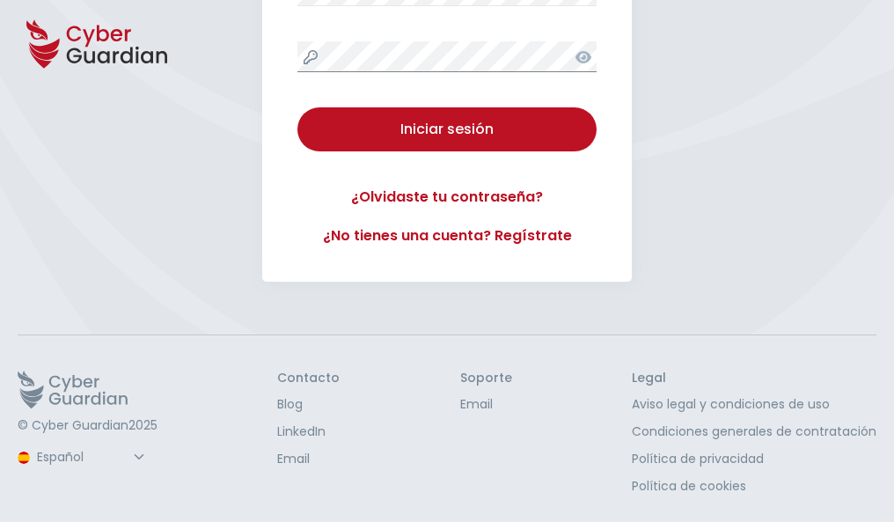  I want to click on a: ¿No tienes una cuenta? Regístrate, so click(447, 236).